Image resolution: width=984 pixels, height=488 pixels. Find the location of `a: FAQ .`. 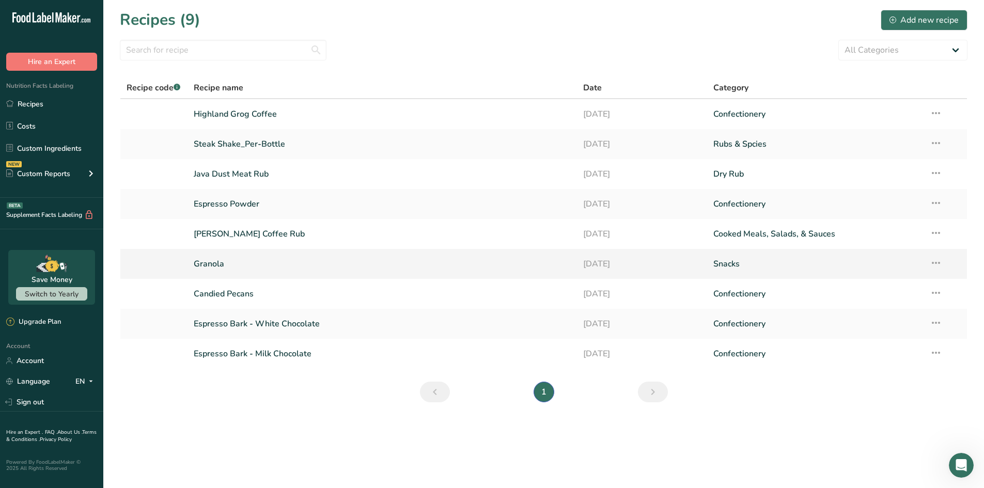

a: FAQ . is located at coordinates (51, 432).